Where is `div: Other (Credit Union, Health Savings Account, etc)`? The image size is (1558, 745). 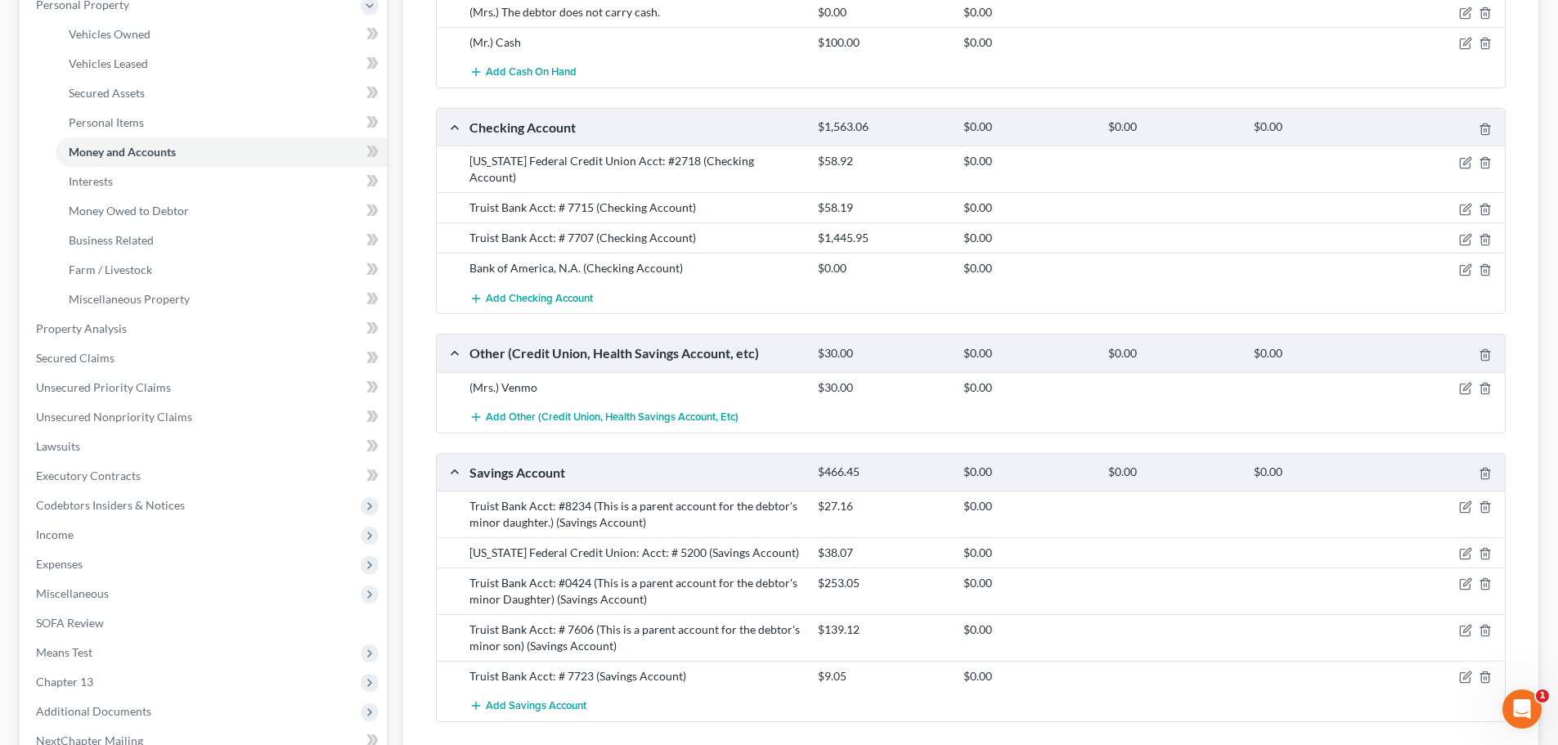
div: Other (Credit Union, Health Savings Account, etc) is located at coordinates (635, 352).